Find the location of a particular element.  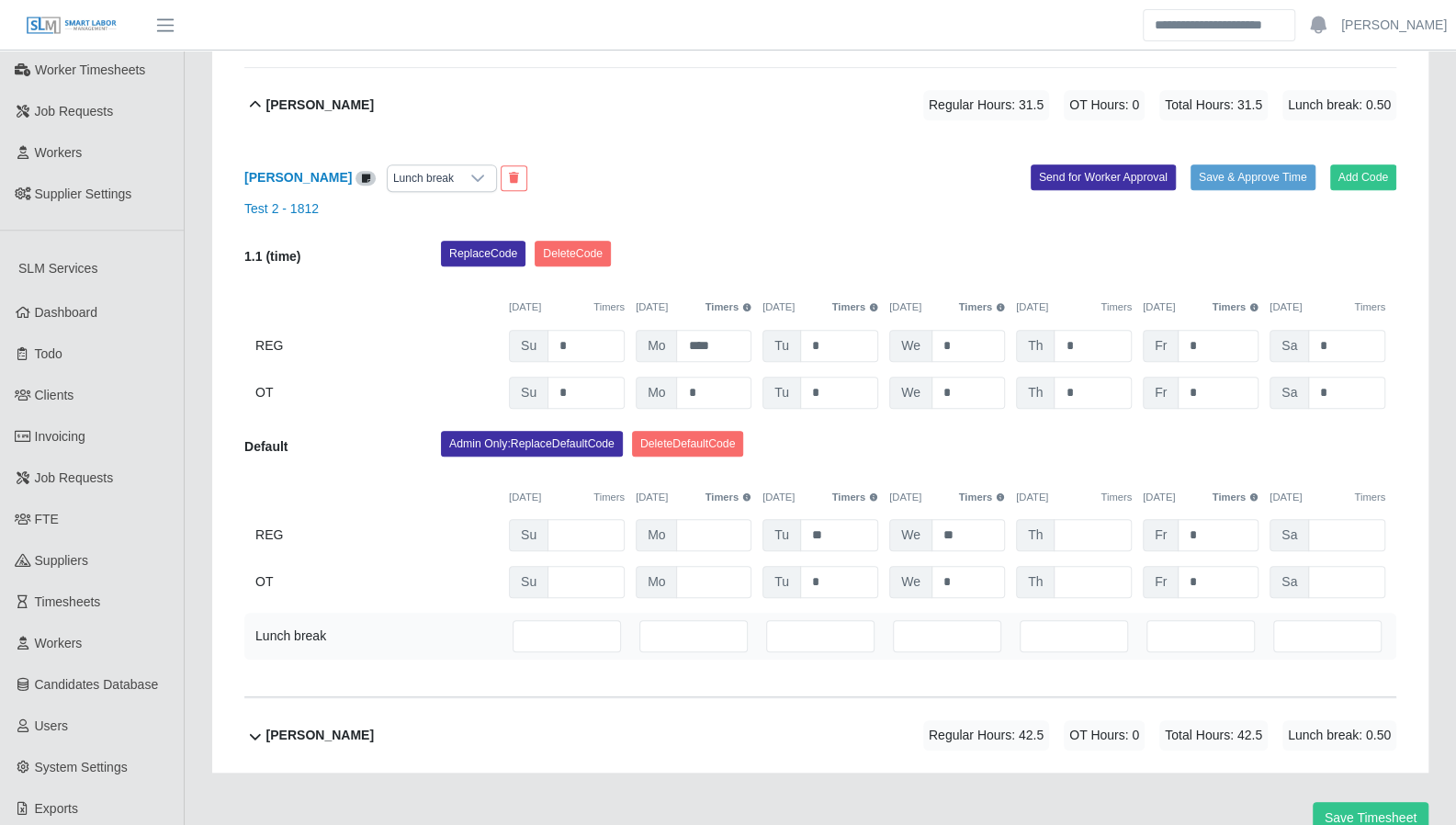

a: Test 2 - 1812 is located at coordinates (281, 209).